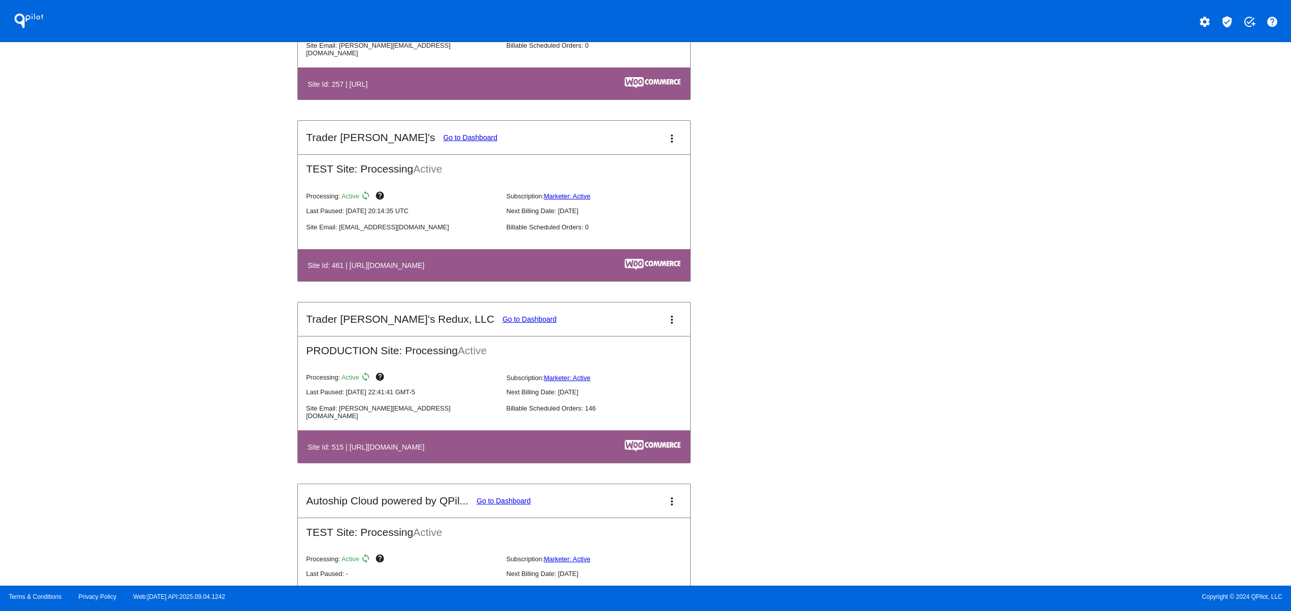 This screenshot has height=611, width=1291. I want to click on p: Billable Scheduled Orders: 146, so click(602, 408).